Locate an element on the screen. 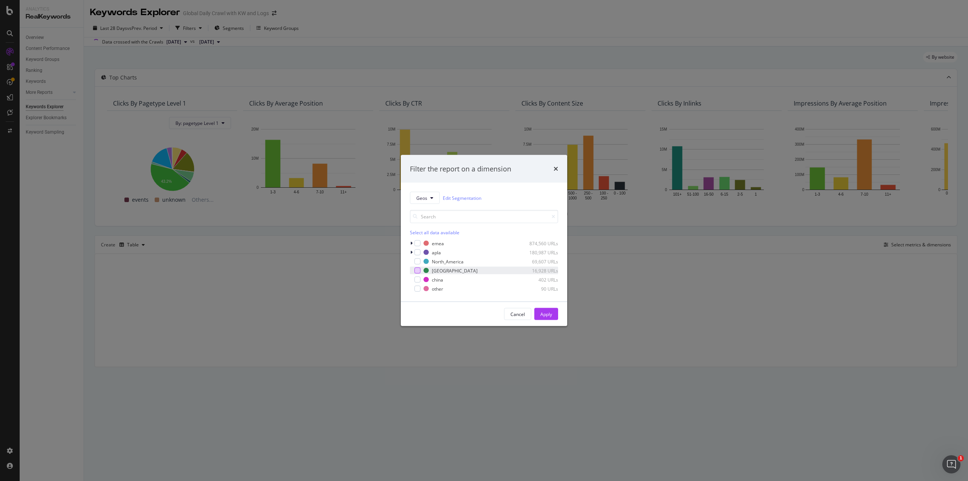 This screenshot has width=968, height=481. div: other is located at coordinates (437, 288).